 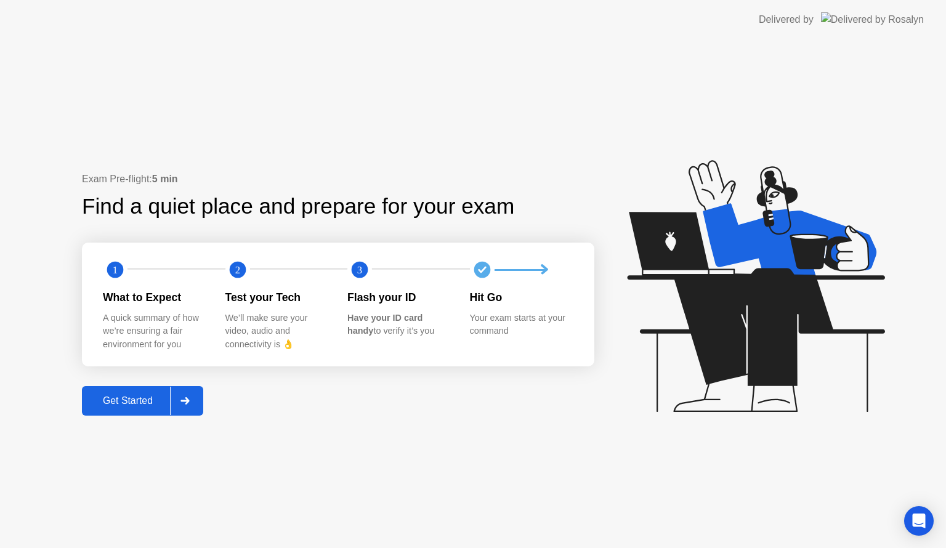 I want to click on div: Flash your ID, so click(x=398, y=297).